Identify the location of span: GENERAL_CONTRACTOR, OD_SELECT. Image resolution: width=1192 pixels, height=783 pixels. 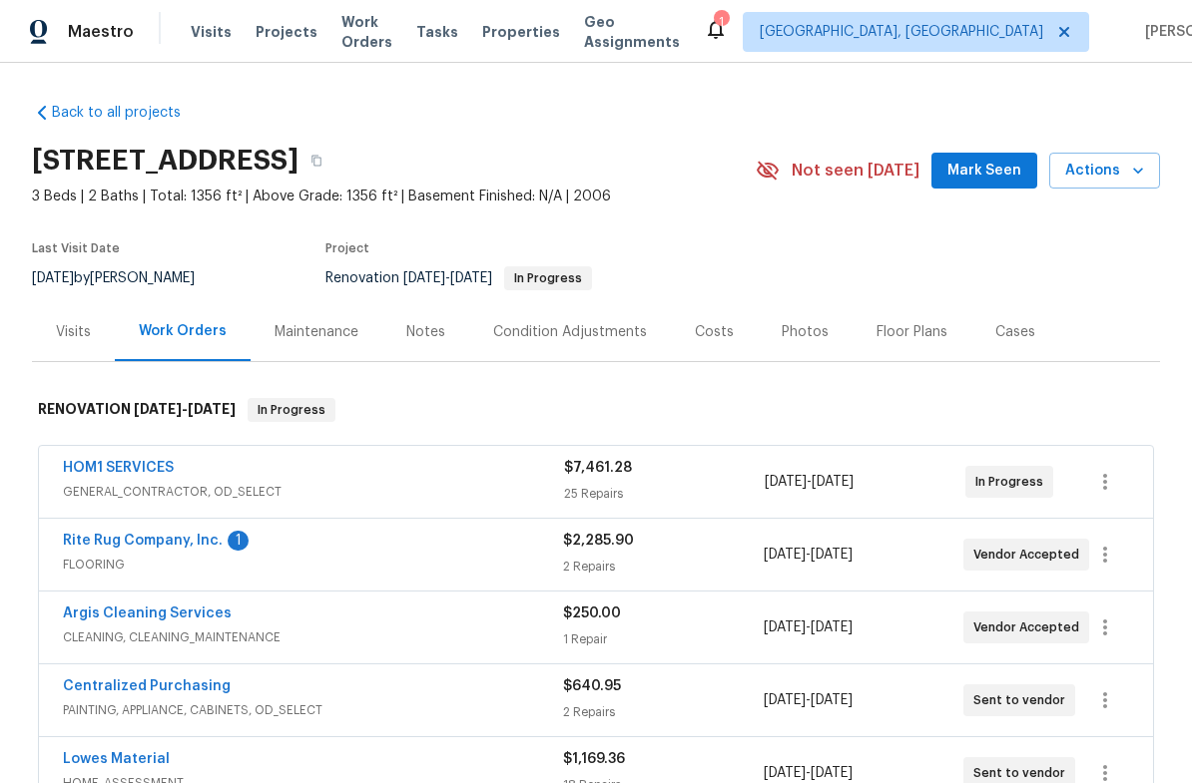
(313, 492).